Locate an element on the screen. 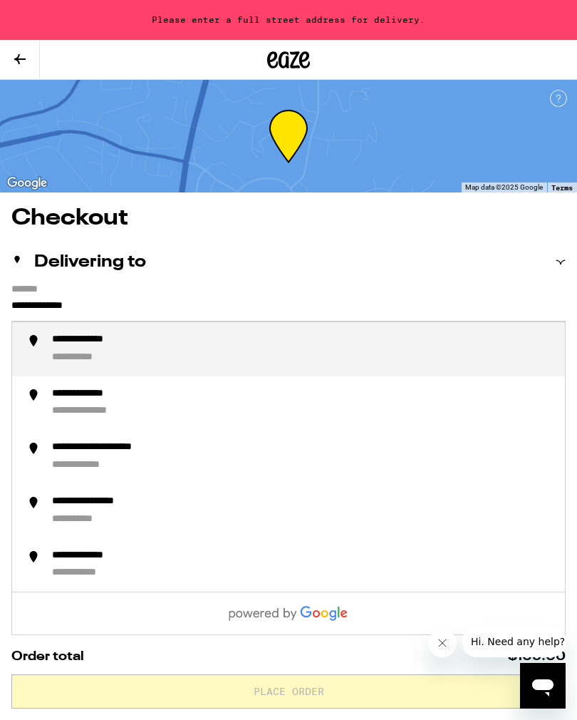 The image size is (577, 720). a: Open this area in Google Maps (opens a new window) is located at coordinates (27, 183).